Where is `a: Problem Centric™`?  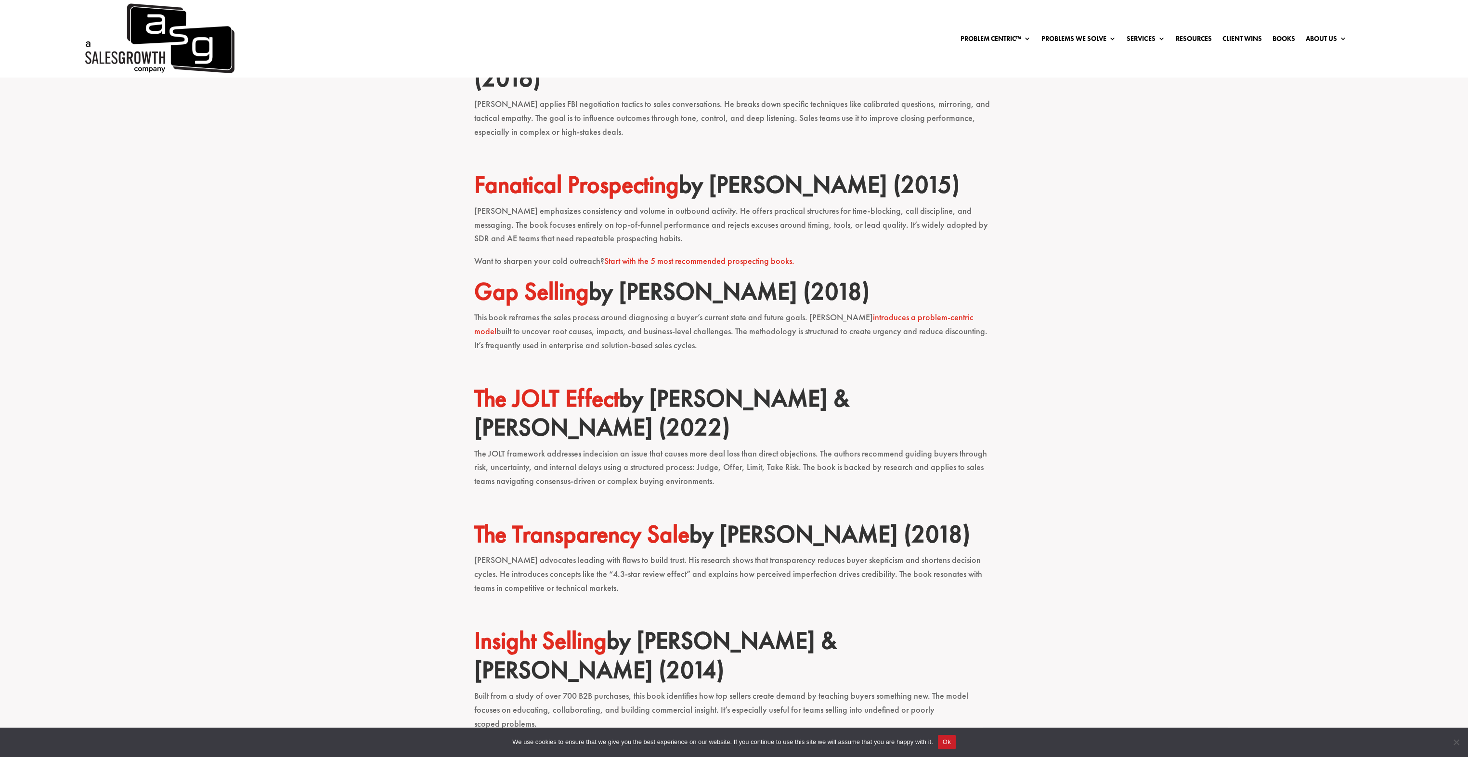
a: Problem Centric™ is located at coordinates (996, 40).